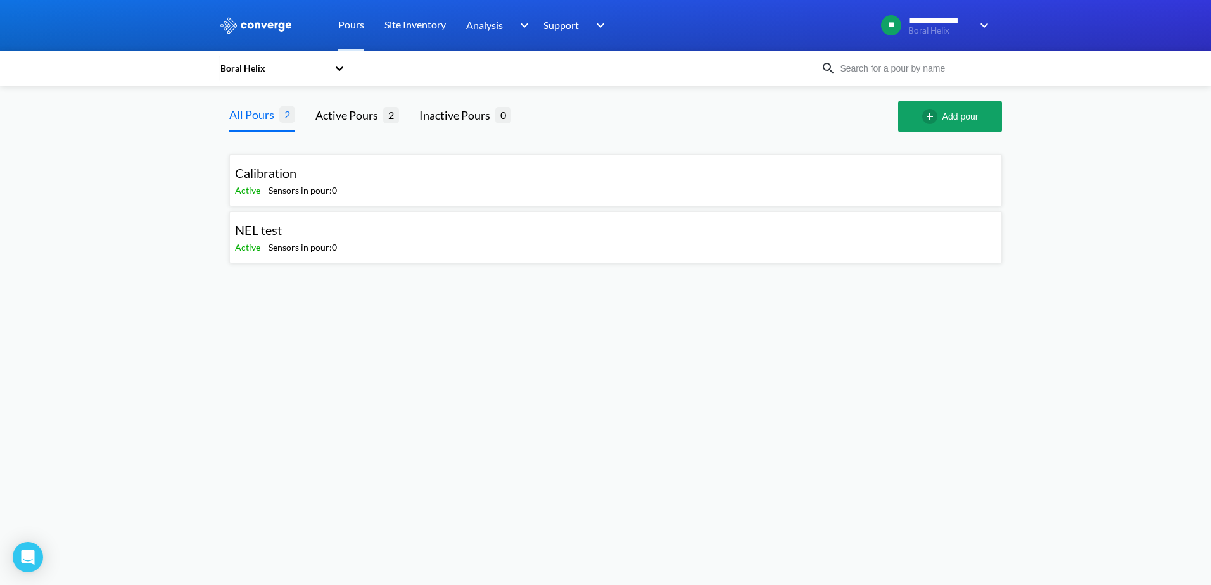  What do you see at coordinates (561, 25) in the screenshot?
I see `span: Support` at bounding box center [561, 25].